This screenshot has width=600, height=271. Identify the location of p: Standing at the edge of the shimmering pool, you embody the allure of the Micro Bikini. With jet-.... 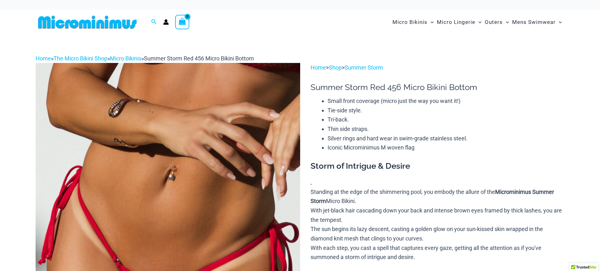
(438, 225).